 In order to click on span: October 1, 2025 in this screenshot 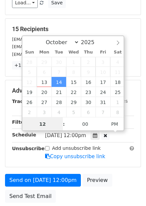, I will do `click(74, 62)`.